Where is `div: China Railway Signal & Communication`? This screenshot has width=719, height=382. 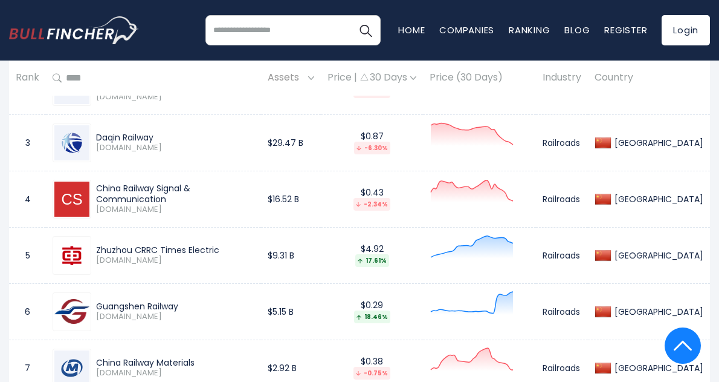 div: China Railway Signal & Communication is located at coordinates (175, 193).